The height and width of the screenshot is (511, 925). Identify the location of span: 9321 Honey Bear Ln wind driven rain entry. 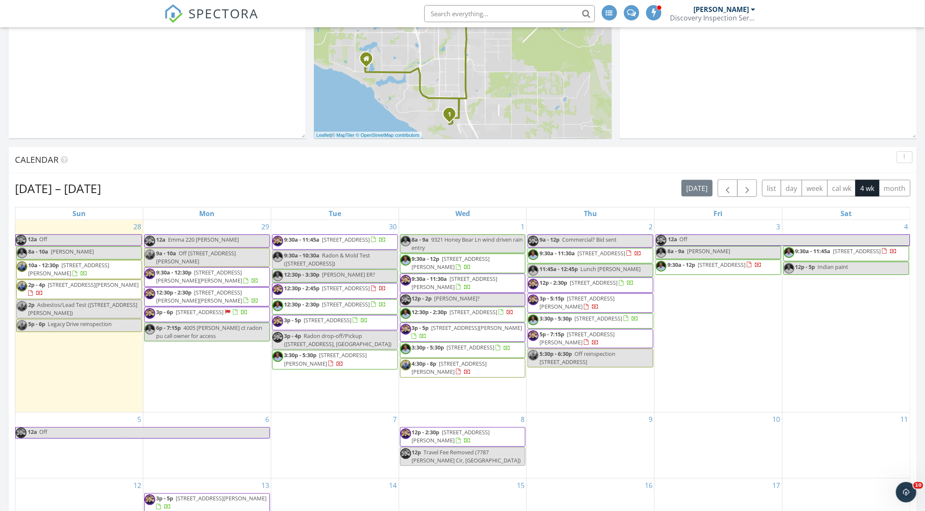
(467, 243).